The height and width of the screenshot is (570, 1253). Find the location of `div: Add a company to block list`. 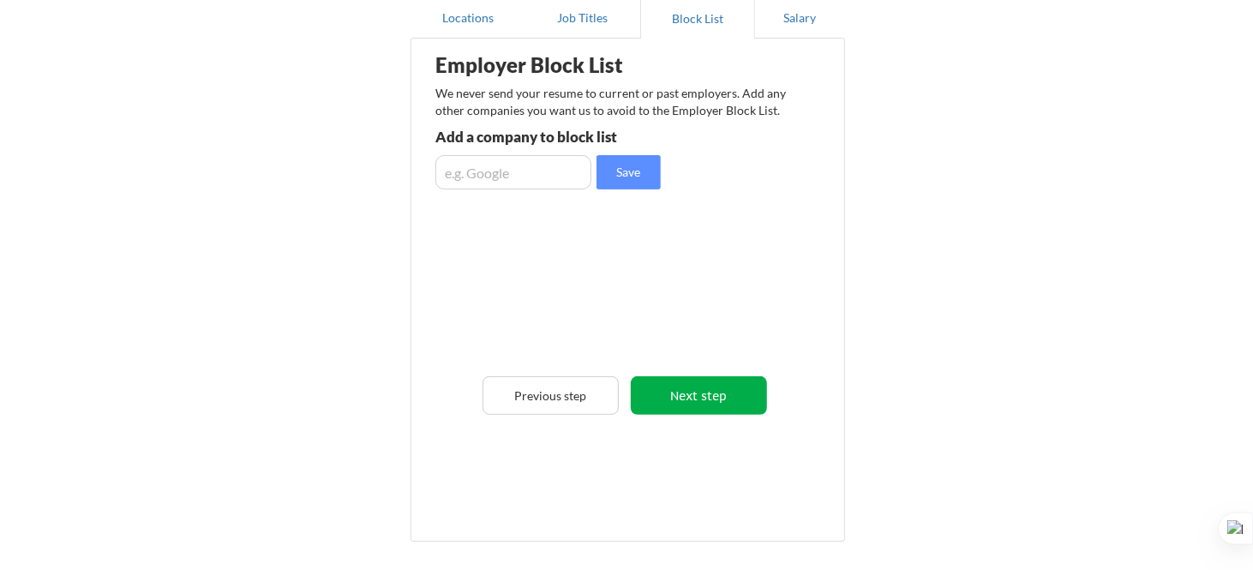

div: Add a company to block list is located at coordinates (561, 136).